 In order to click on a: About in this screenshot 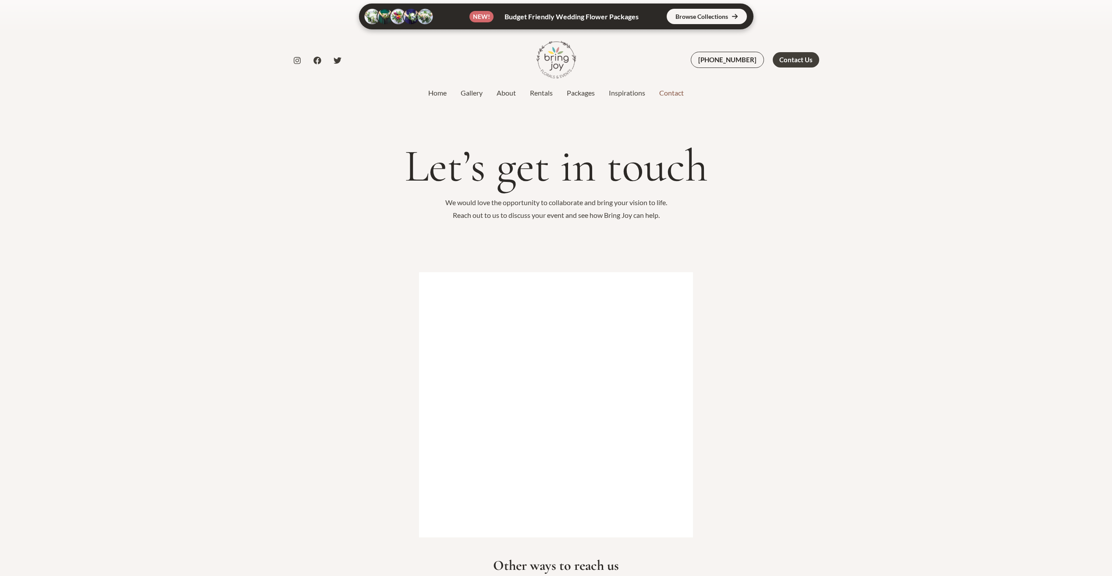, I will do `click(506, 93)`.